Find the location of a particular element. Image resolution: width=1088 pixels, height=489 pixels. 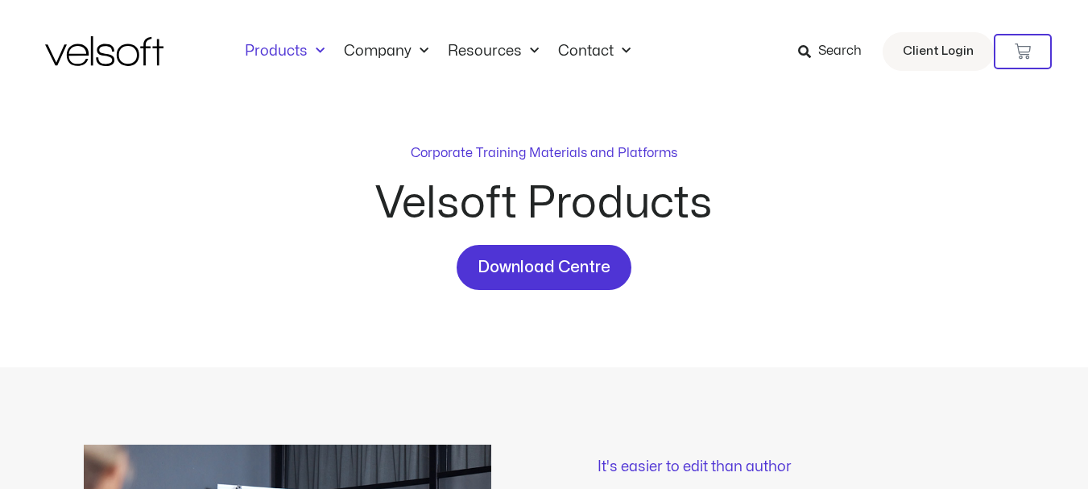

h2: Velsoft Products is located at coordinates (545, 204).